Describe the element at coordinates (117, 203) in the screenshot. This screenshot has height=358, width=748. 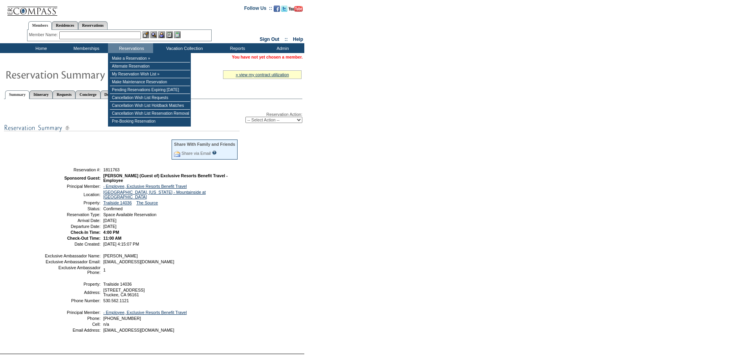
I see `a: Trailside 14036` at that location.